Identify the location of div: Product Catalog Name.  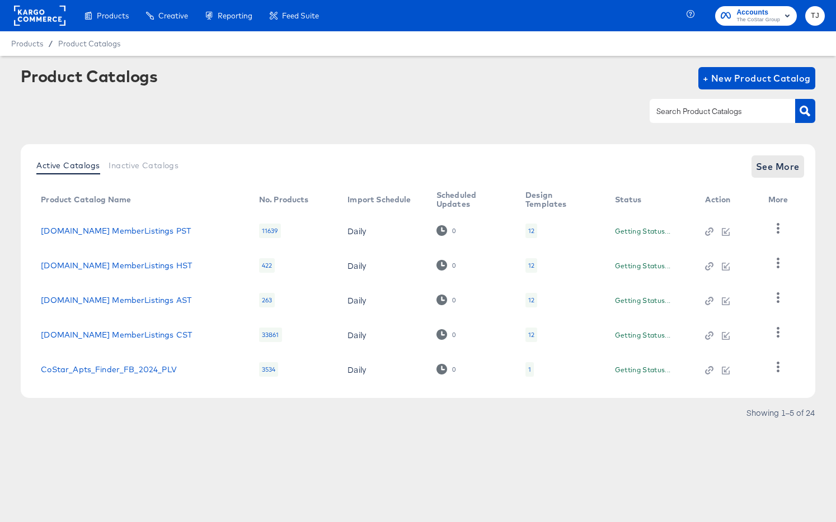
(86, 200).